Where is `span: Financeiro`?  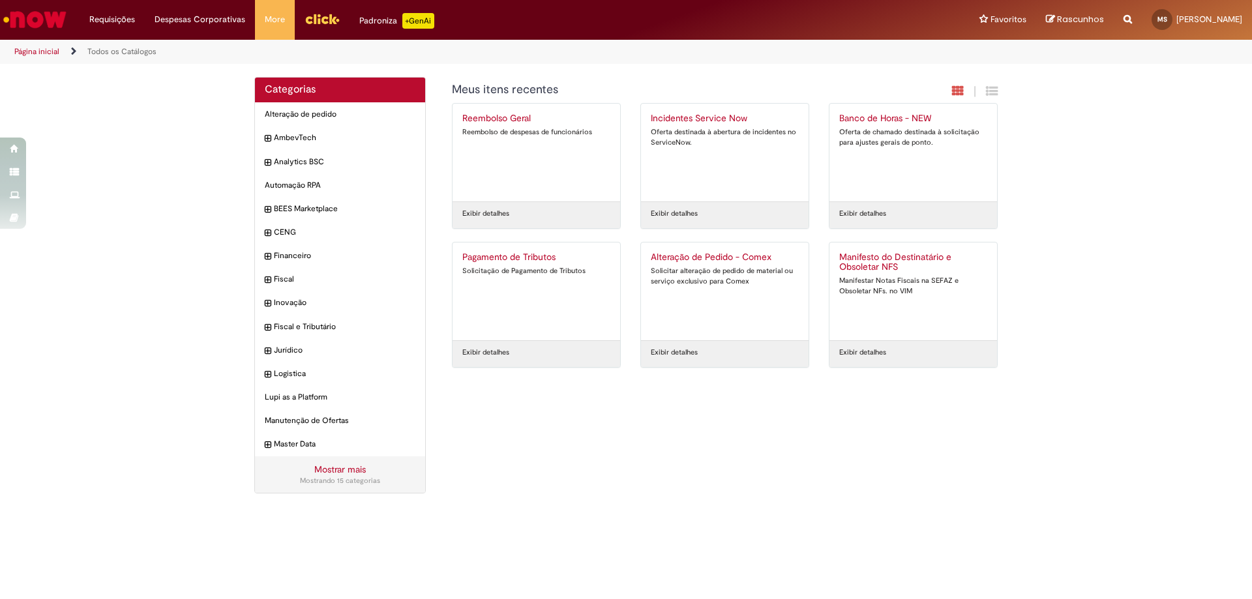
span: Financeiro is located at coordinates (344, 256).